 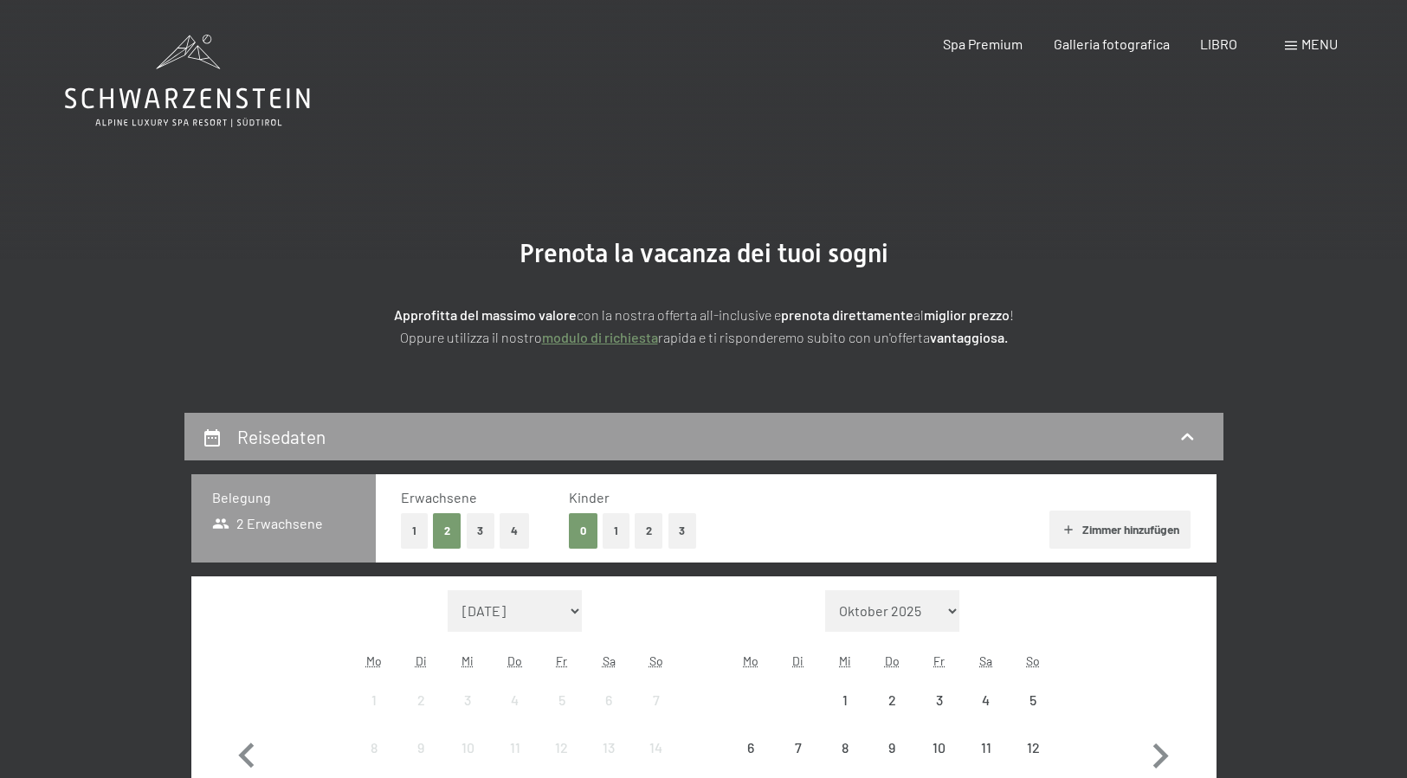 I want to click on a: LIBRO, so click(x=1218, y=43).